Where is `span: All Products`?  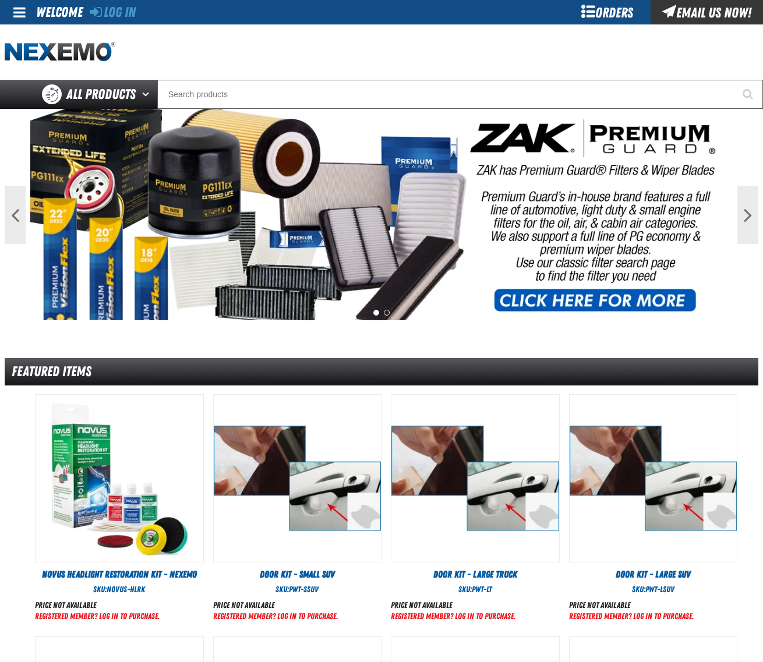
span: All Products is located at coordinates (101, 94).